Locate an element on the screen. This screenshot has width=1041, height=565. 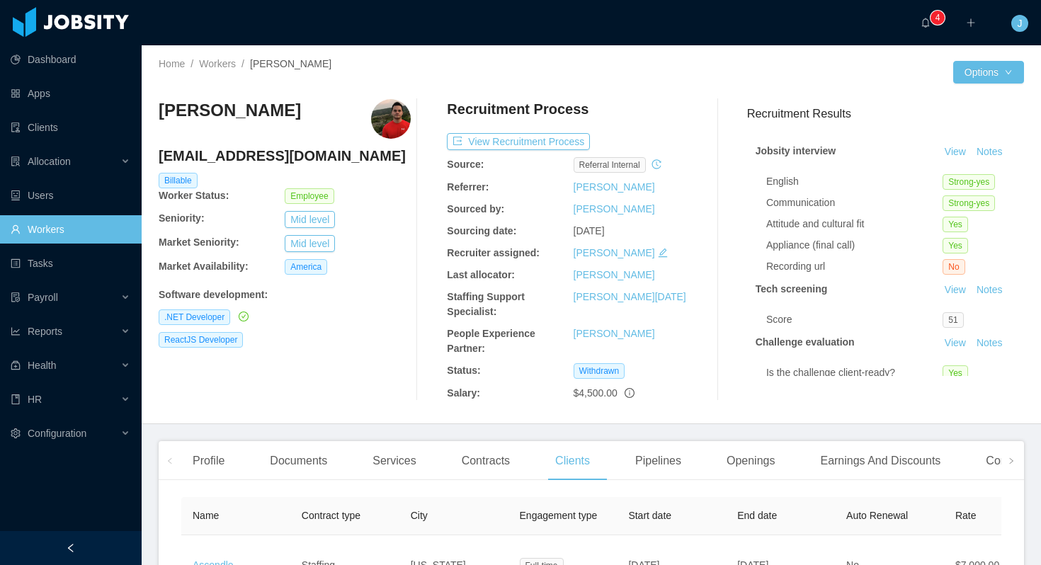
div: Appliance (final call) is located at coordinates (854, 245).